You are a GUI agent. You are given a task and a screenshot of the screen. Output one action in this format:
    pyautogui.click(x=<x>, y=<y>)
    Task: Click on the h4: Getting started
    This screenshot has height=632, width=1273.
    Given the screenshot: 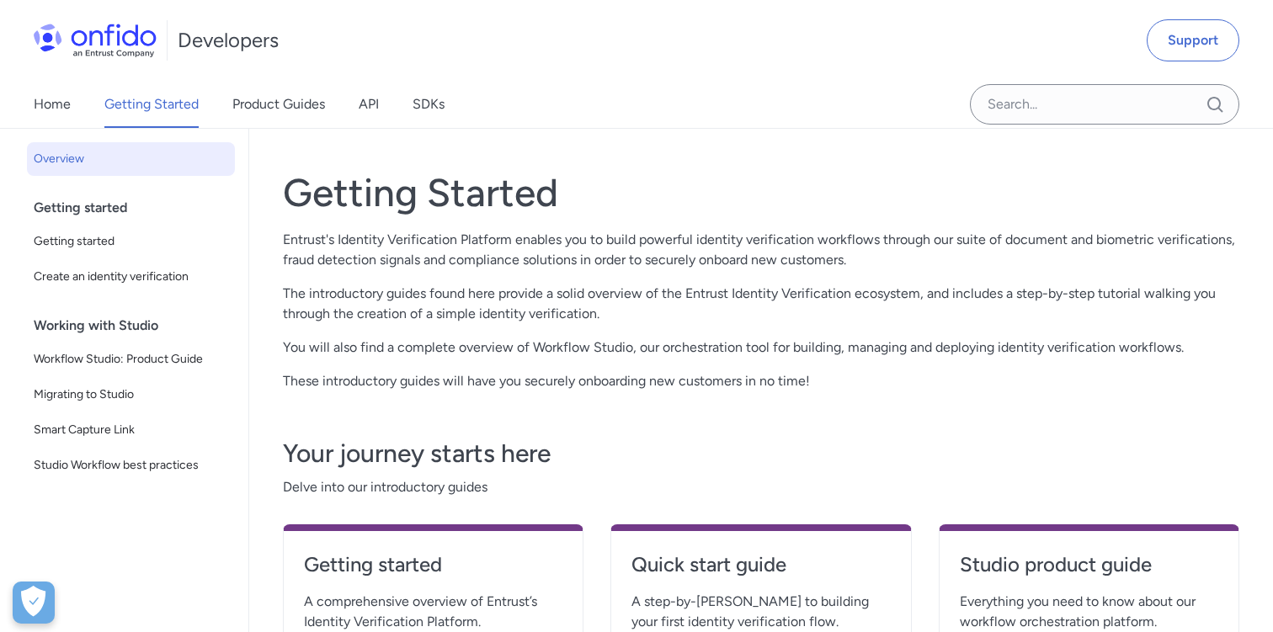 What is the action you would take?
    pyautogui.click(x=433, y=565)
    